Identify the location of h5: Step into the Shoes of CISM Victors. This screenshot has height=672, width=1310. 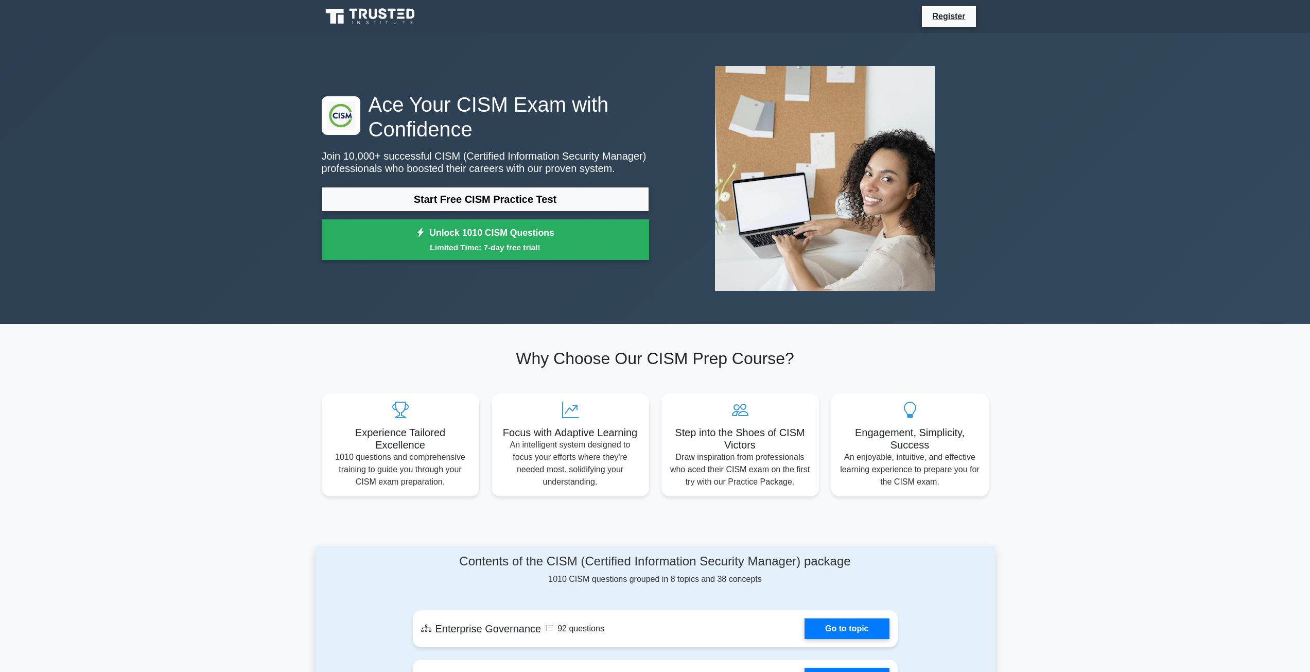
(740, 438).